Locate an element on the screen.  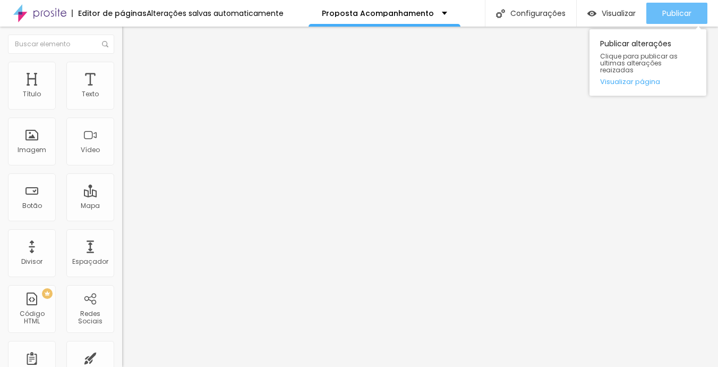
div: Publicar alterações is located at coordinates (648, 62).